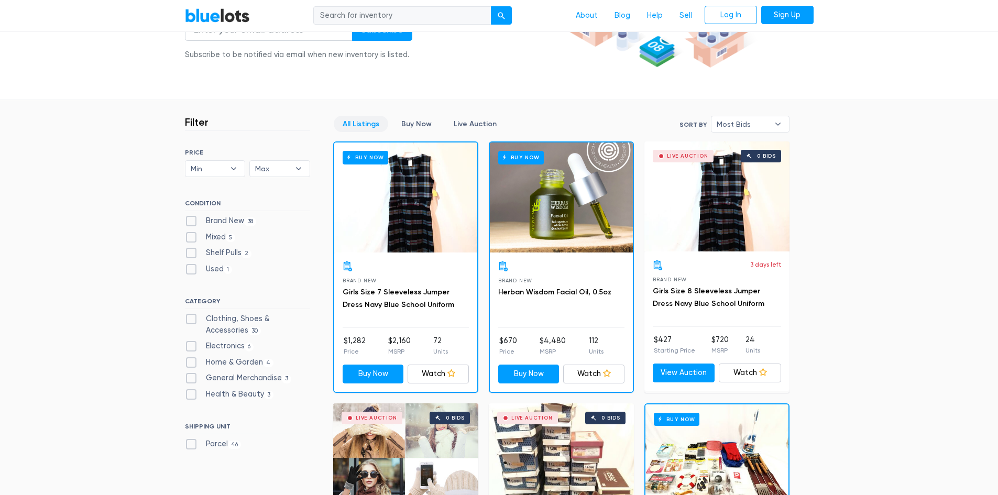 The width and height of the screenshot is (998, 495). I want to click on a: Herban Wisdom Facial Oil, 0.5oz, so click(555, 292).